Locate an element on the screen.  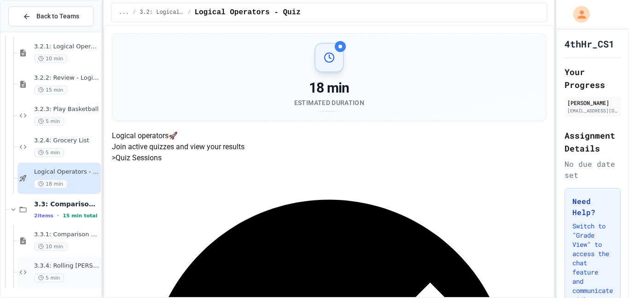
button: Back to Teams is located at coordinates (51, 16).